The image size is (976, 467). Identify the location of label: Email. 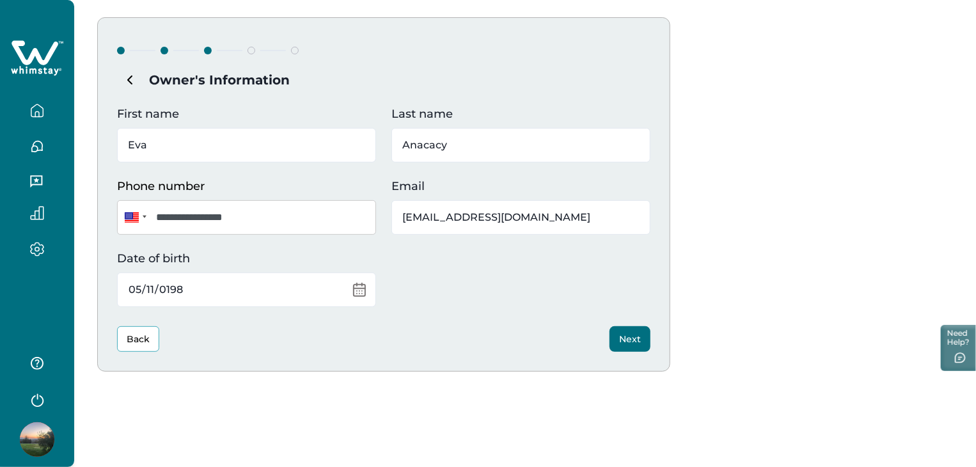
(517, 186).